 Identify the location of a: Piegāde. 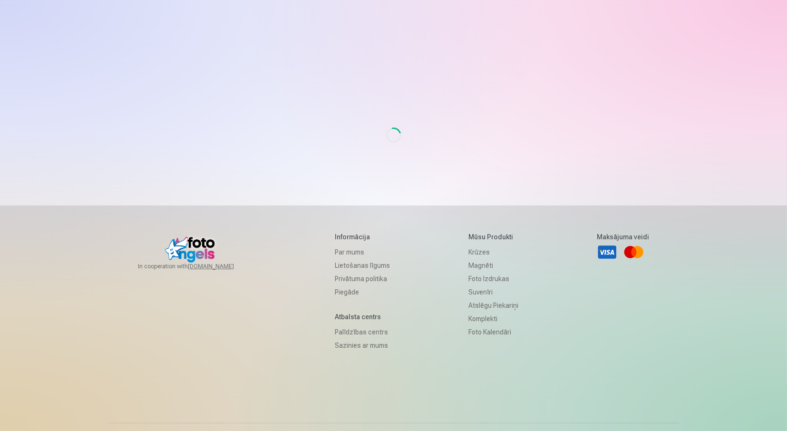
(363, 292).